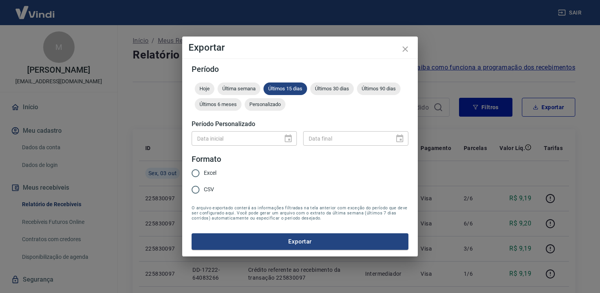  I want to click on span: Últimos 30 dias, so click(332, 88).